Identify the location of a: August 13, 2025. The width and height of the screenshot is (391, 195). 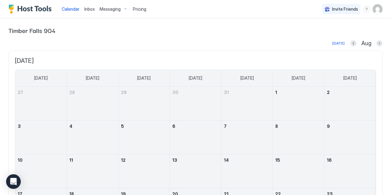
(196, 160).